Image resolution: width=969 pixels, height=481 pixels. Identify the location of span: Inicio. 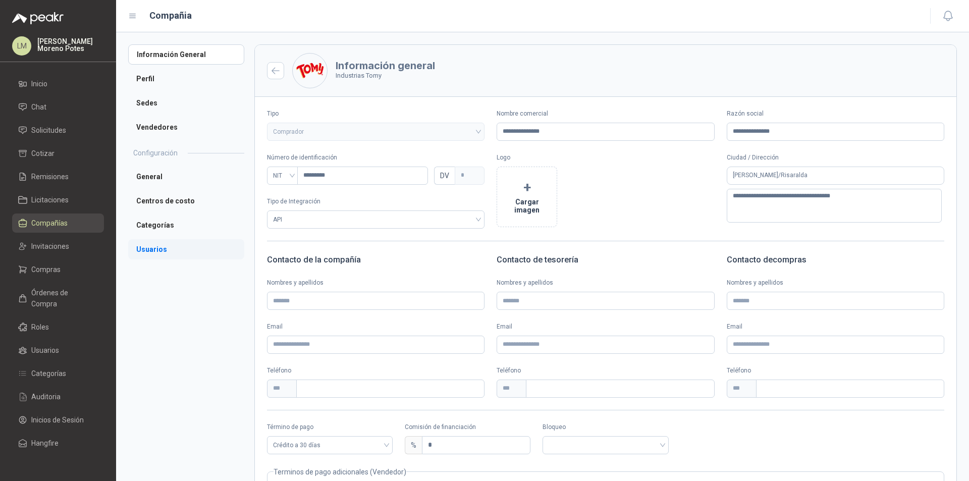
(39, 84).